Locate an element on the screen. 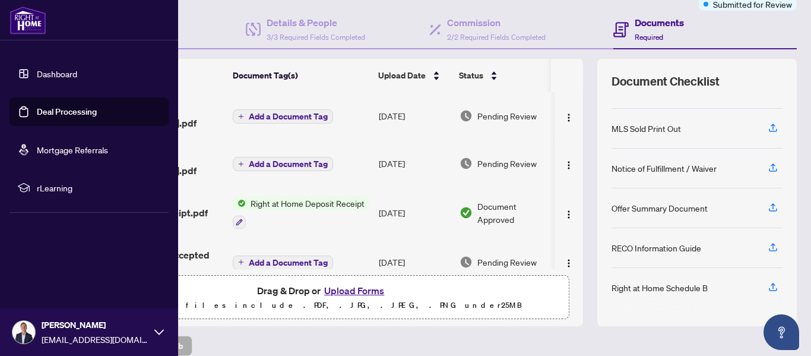 The height and width of the screenshot is (356, 811). h4: Commission is located at coordinates (496, 23).